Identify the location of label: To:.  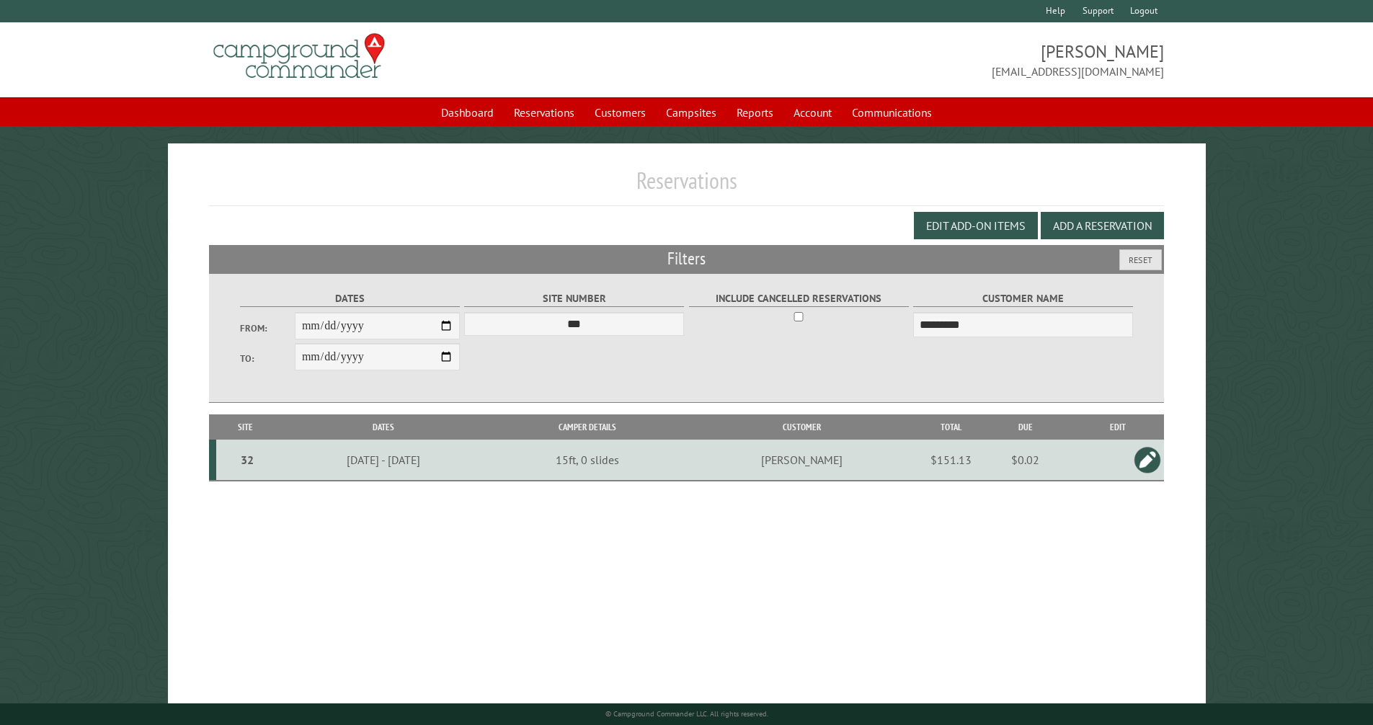
(267, 358).